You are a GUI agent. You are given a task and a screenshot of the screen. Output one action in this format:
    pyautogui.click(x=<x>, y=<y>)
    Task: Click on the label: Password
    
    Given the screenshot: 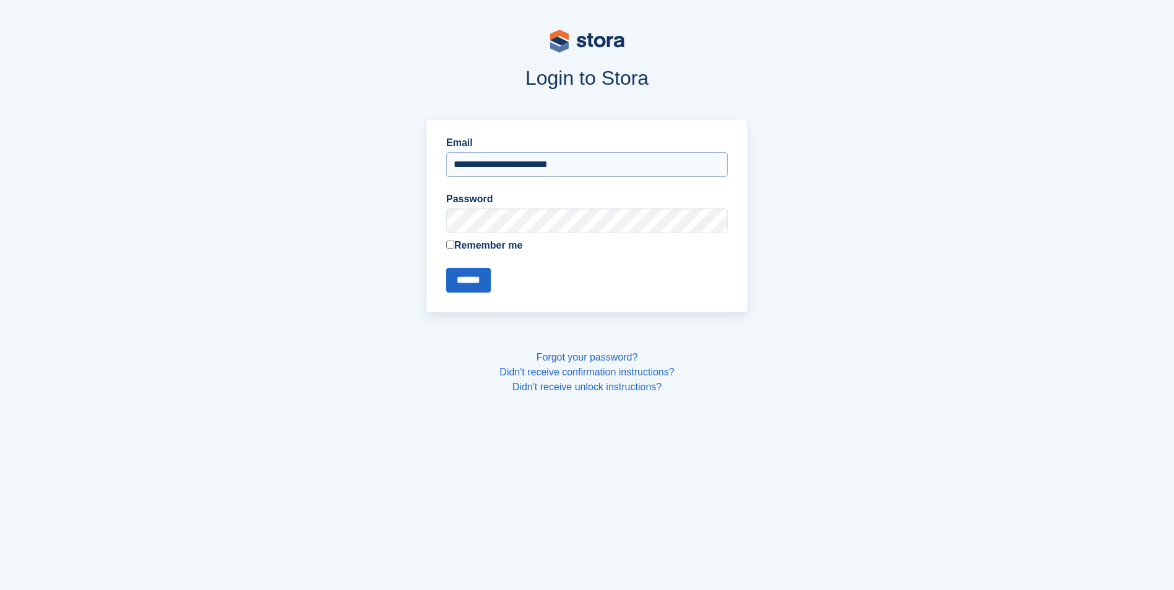 What is the action you would take?
    pyautogui.click(x=587, y=199)
    